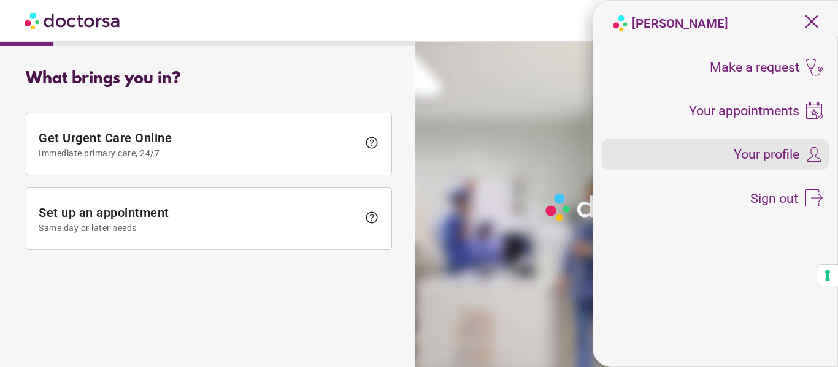 The height and width of the screenshot is (367, 838). What do you see at coordinates (828, 275) in the screenshot?
I see `button: Your consent preferences for tracking technologies` at bounding box center [828, 275].